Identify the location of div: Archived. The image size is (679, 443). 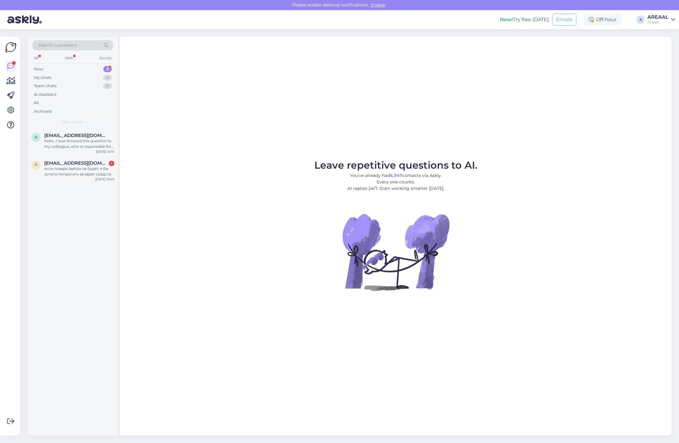
(43, 112).